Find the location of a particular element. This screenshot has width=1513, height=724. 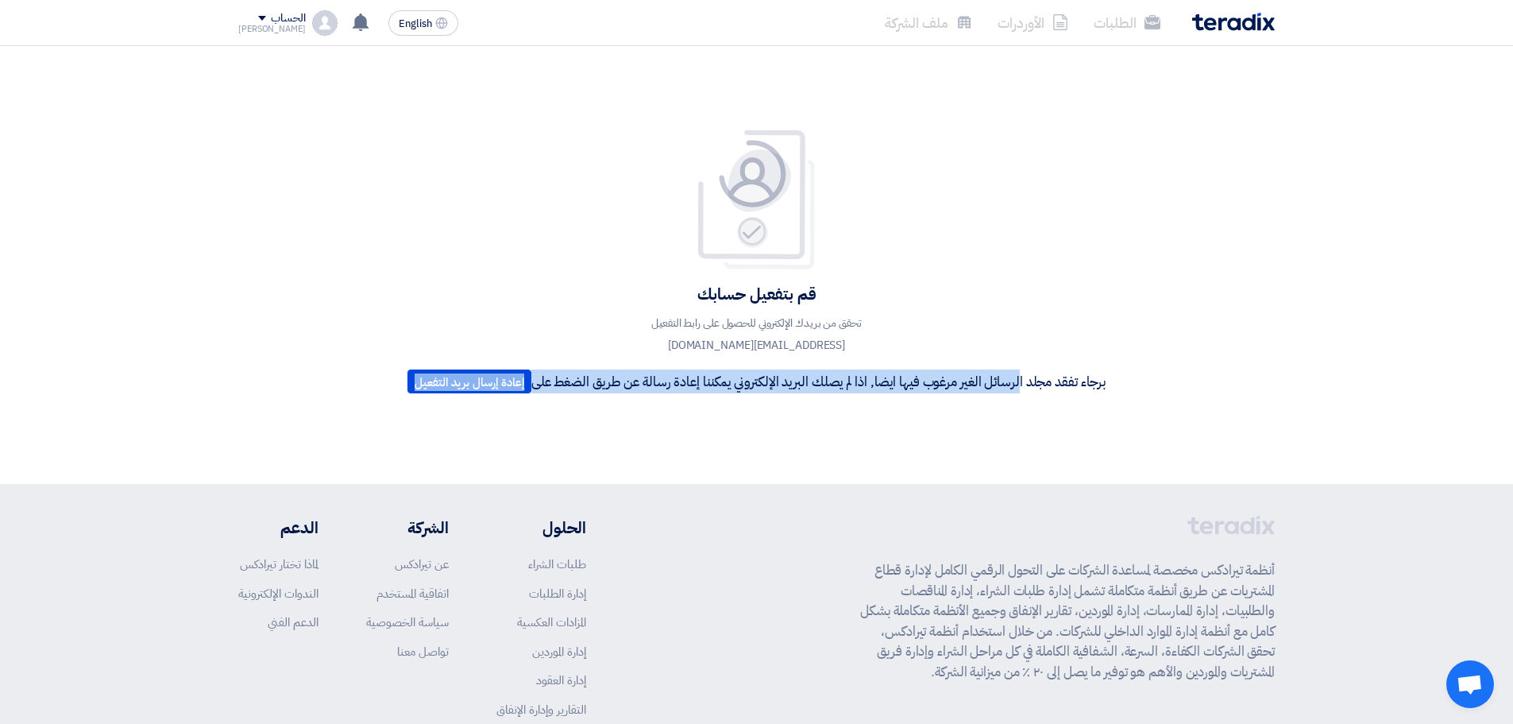

img: profile_test.png is located at coordinates (325, 23).